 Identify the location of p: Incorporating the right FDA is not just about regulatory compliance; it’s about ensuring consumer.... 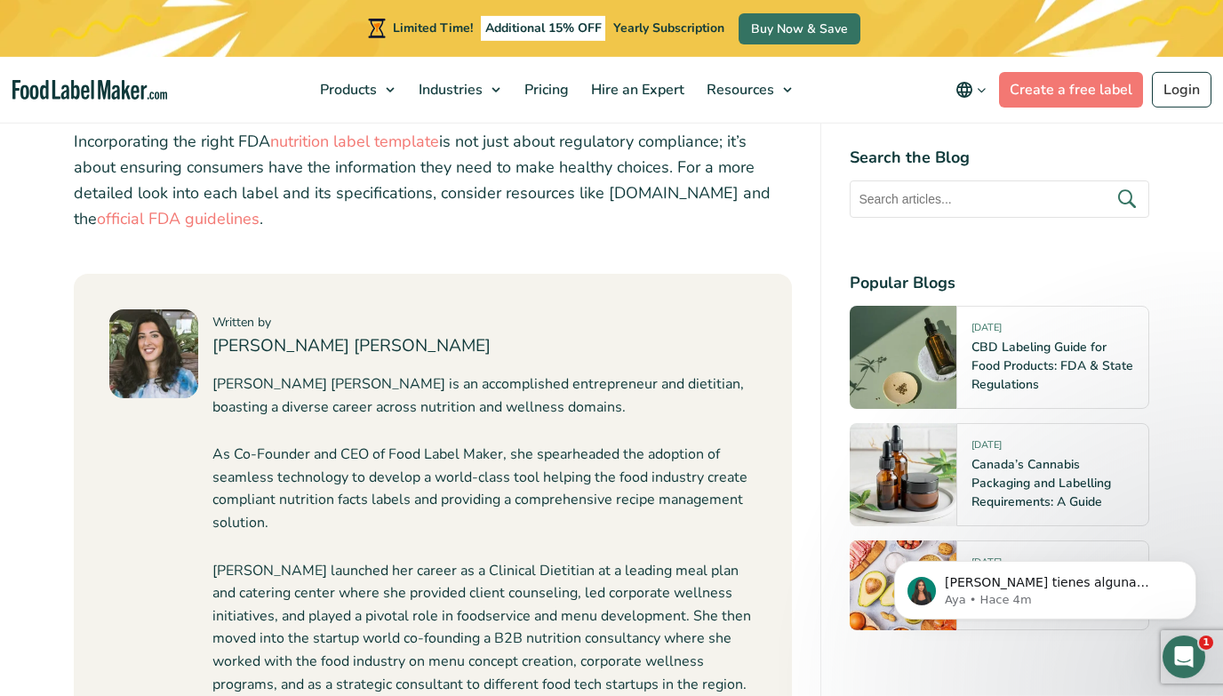
(433, 180).